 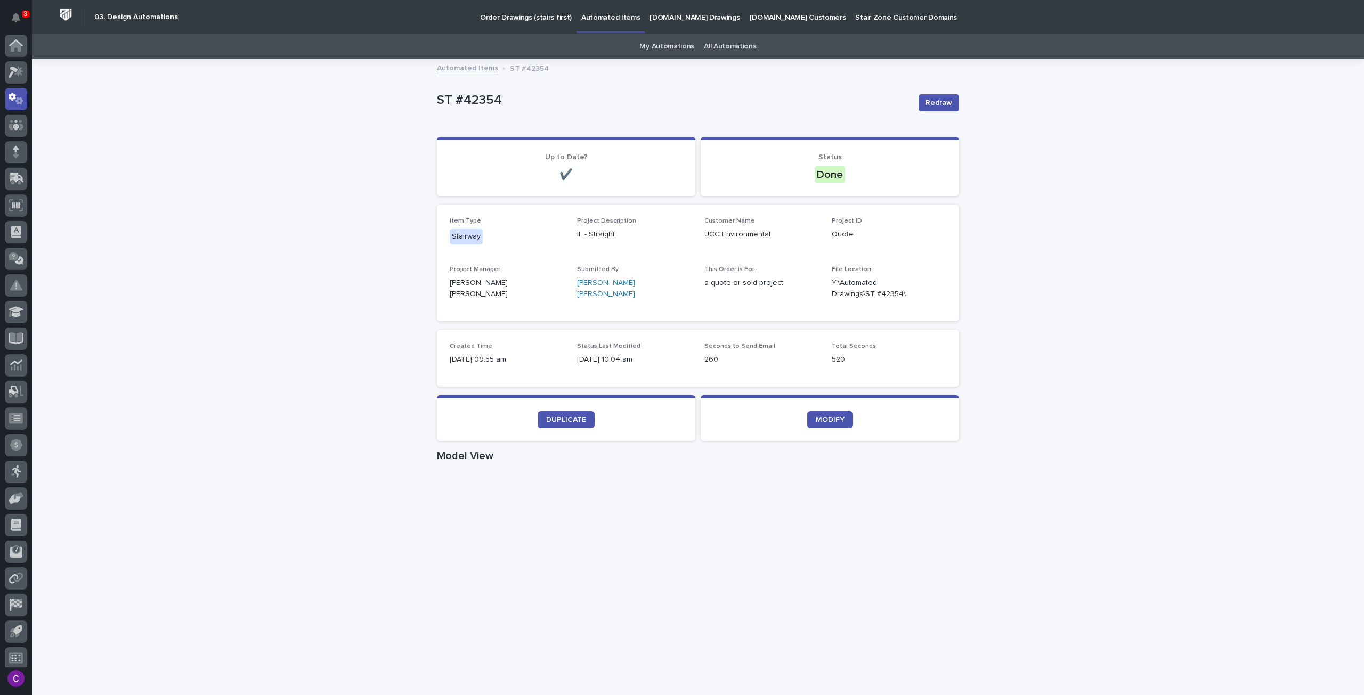 I want to click on div: Done, so click(x=829, y=175).